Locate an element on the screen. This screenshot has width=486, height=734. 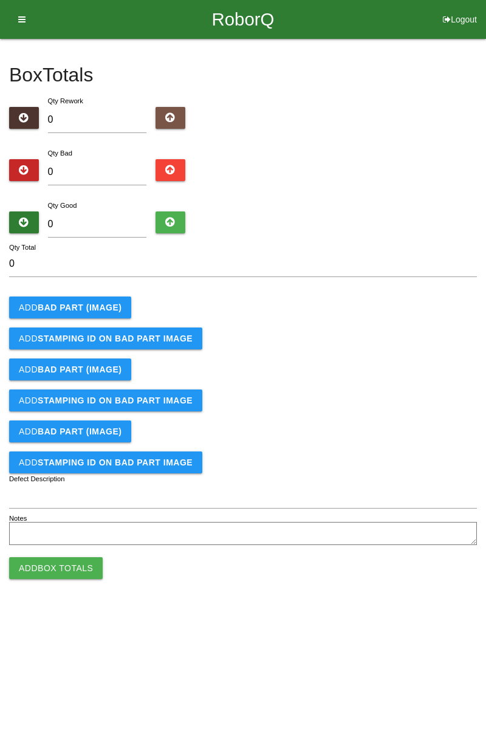
label: Qty Total is located at coordinates (22, 247).